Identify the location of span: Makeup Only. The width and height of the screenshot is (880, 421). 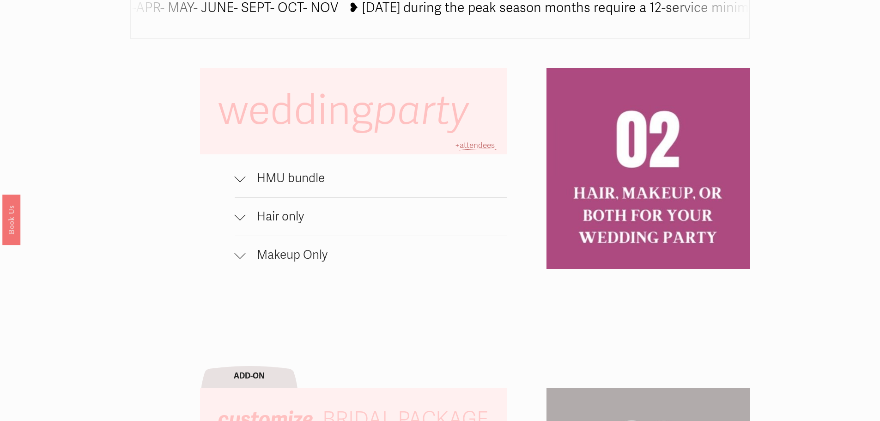
(376, 255).